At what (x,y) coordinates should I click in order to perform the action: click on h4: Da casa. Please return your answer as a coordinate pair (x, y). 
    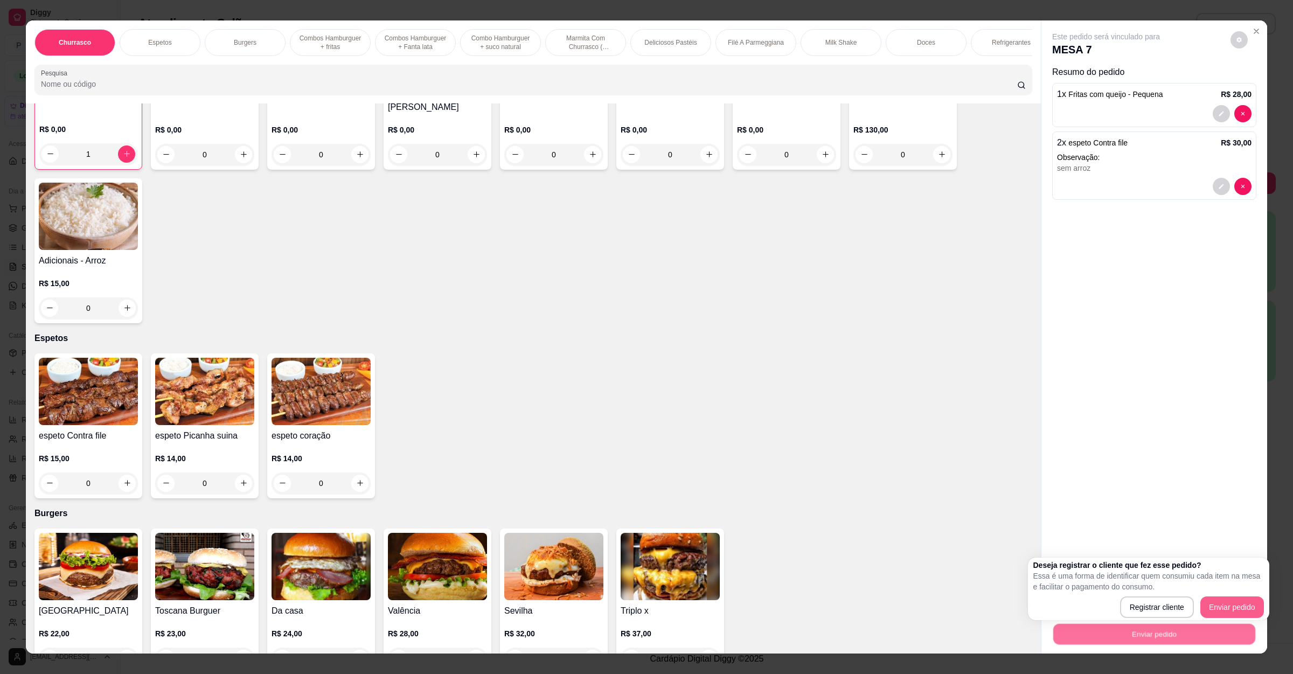
    Looking at the image, I should click on (321, 611).